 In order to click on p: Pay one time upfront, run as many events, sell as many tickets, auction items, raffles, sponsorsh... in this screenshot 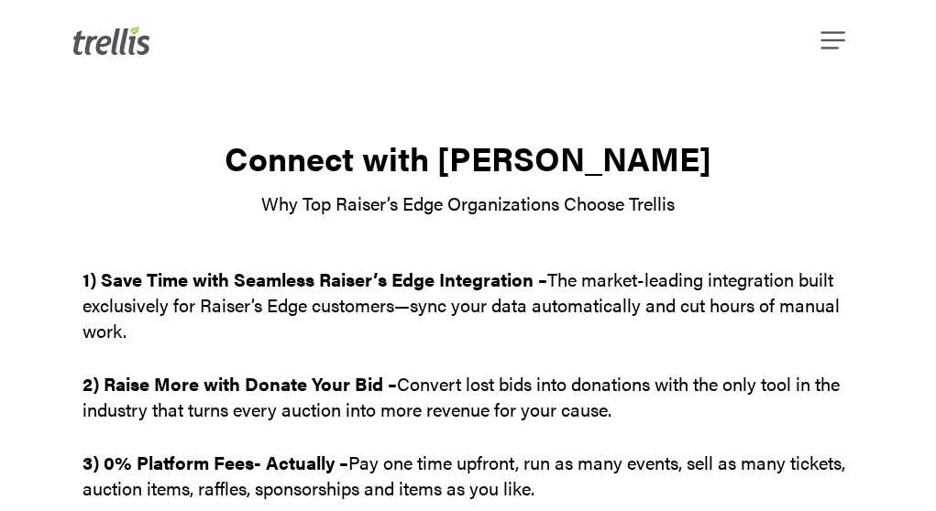, I will do `click(467, 476)`.